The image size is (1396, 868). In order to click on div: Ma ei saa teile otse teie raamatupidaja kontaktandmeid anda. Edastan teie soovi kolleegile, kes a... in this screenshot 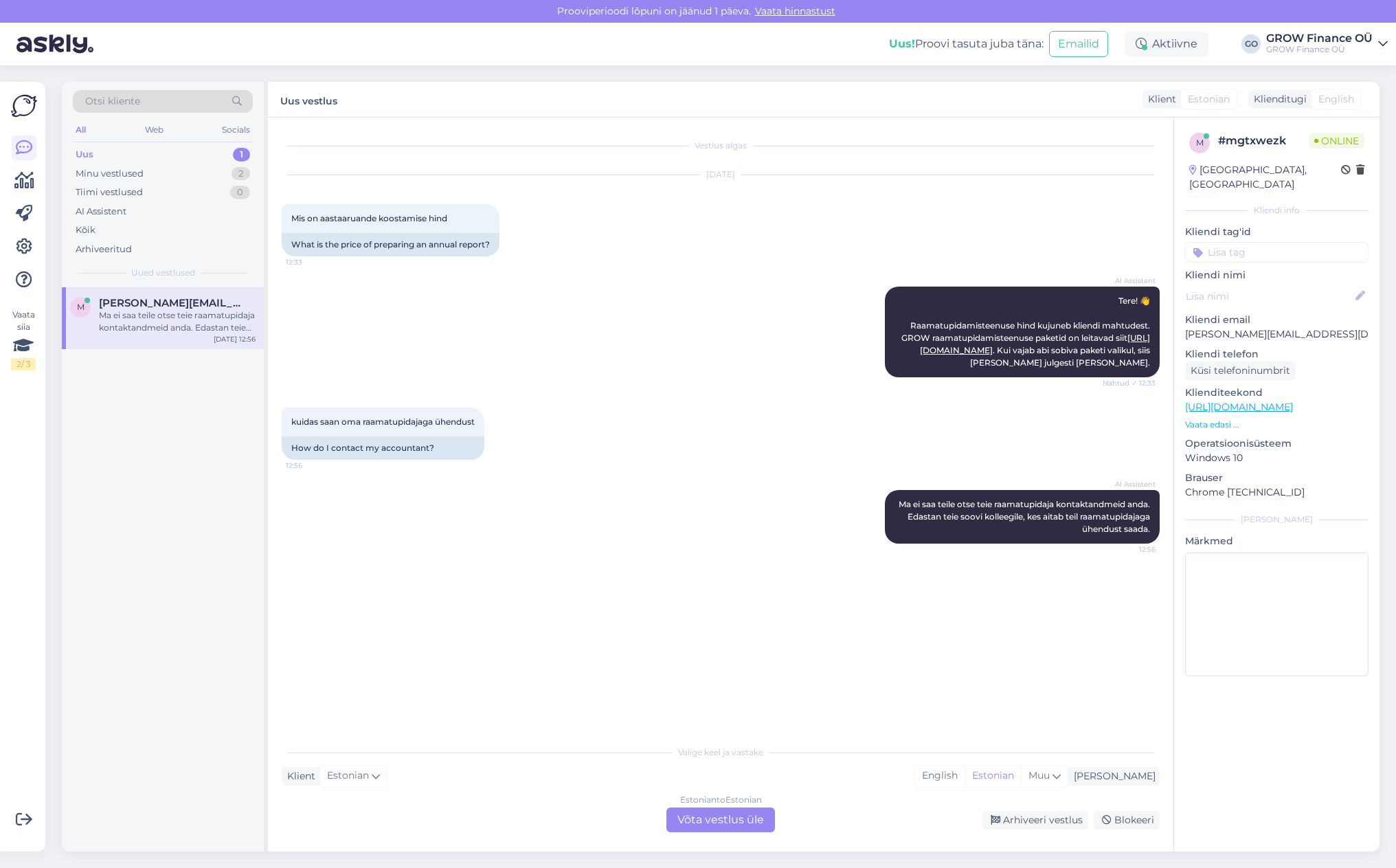, I will do `click(177, 322)`.